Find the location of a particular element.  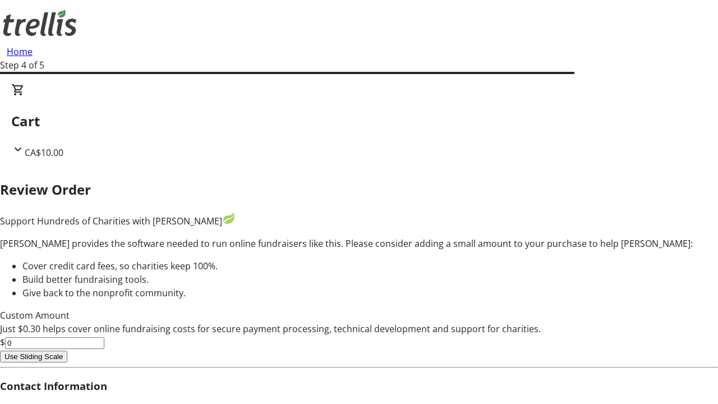

li: Build better fundraising tools. is located at coordinates (370, 280).